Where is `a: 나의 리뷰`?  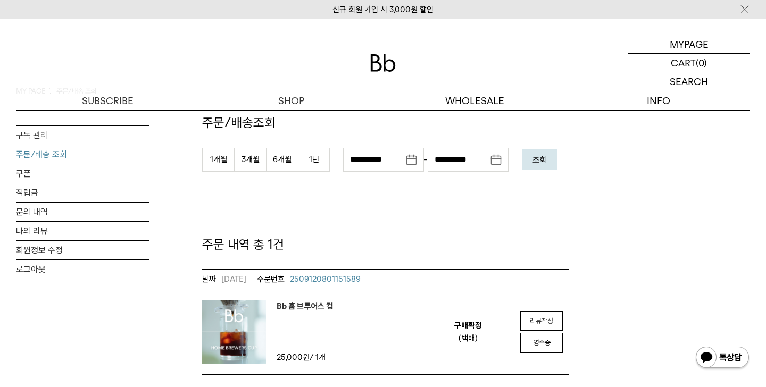
a: 나의 리뷰 is located at coordinates (82, 231).